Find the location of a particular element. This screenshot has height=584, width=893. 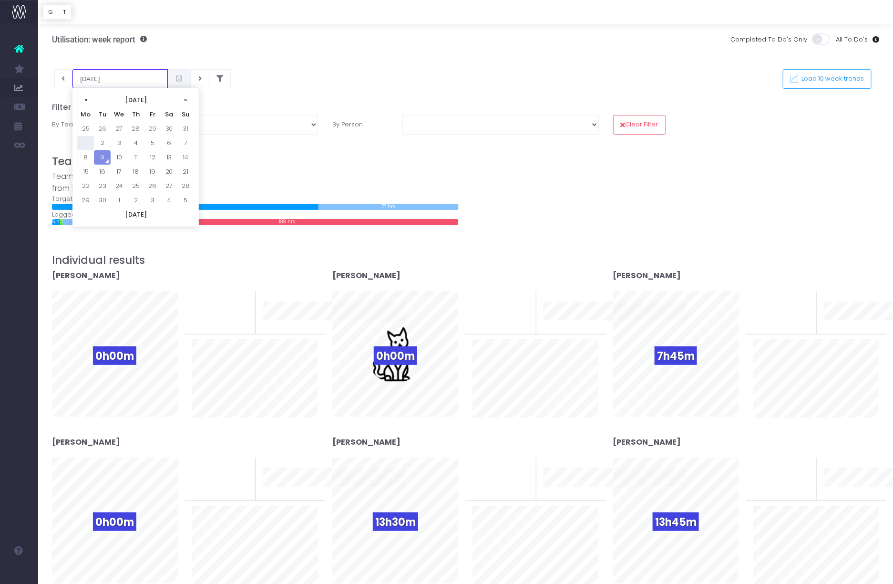

th: Th is located at coordinates (135, 114).